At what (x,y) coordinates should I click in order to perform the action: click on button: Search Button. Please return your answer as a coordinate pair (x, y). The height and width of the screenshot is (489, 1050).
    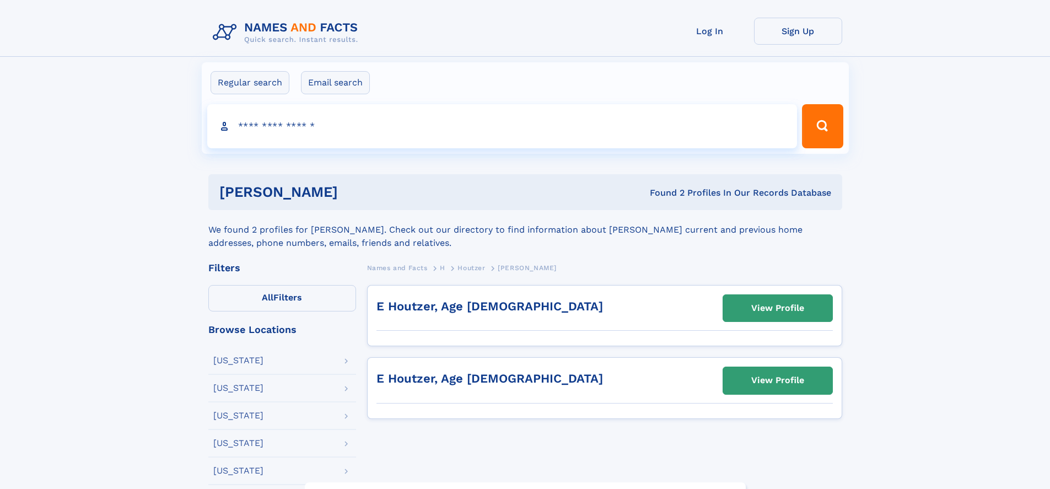
    Looking at the image, I should click on (822, 126).